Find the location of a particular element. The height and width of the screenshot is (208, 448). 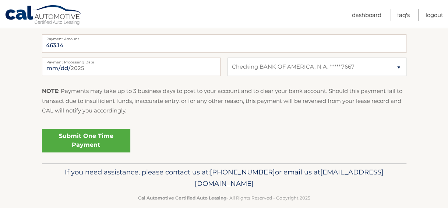

p: If you need assistance, please contact us at: or email us at is located at coordinates (224, 178).